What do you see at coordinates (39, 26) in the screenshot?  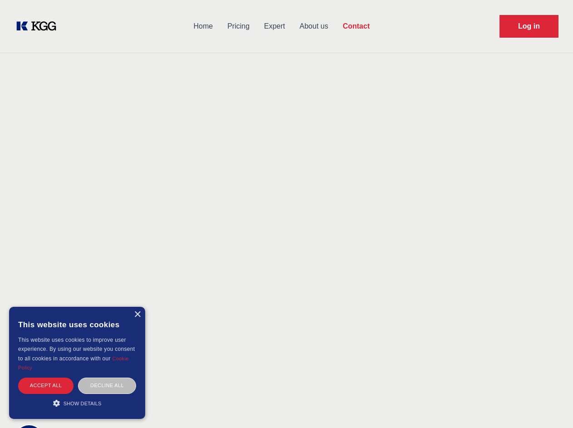 I see `a: KOL Knowledge Platform: Talk to Key External Experts (KEE)` at bounding box center [39, 26].